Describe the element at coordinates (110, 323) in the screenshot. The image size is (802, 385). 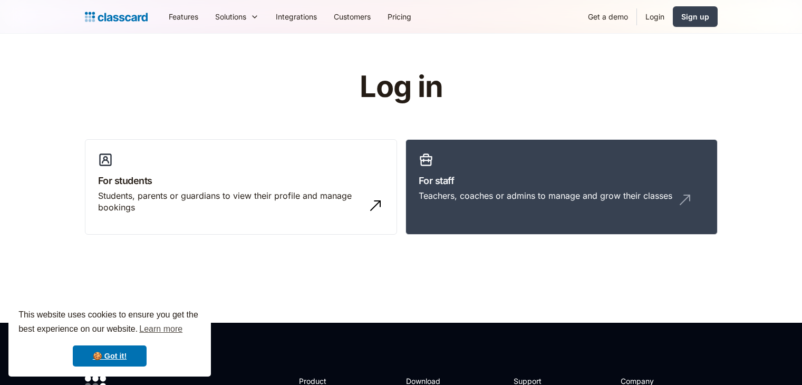
I see `span: This website uses cookies to ensure you get the best experience on our website.` at that location.